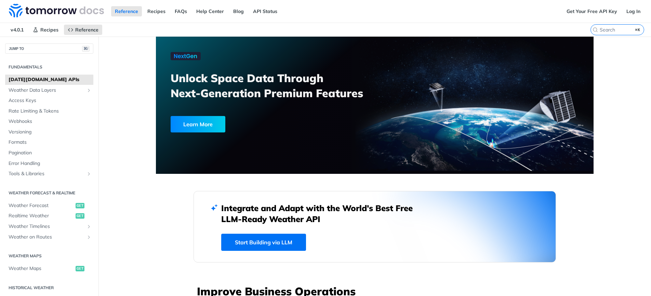 The image size is (651, 296). Describe the element at coordinates (47, 237) in the screenshot. I see `span: Weather on Routes` at that location.